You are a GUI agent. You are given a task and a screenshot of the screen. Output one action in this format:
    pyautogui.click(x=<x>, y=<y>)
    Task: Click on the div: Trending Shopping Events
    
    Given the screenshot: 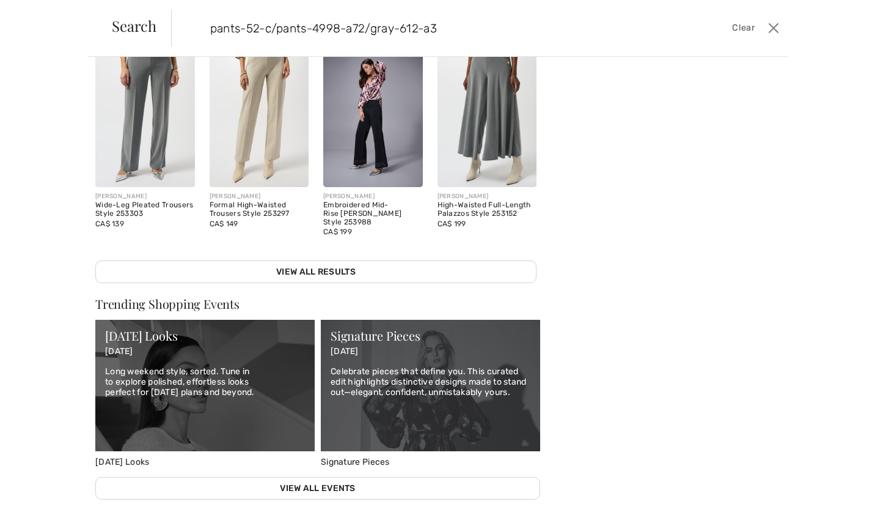 What is the action you would take?
    pyautogui.click(x=318, y=304)
    